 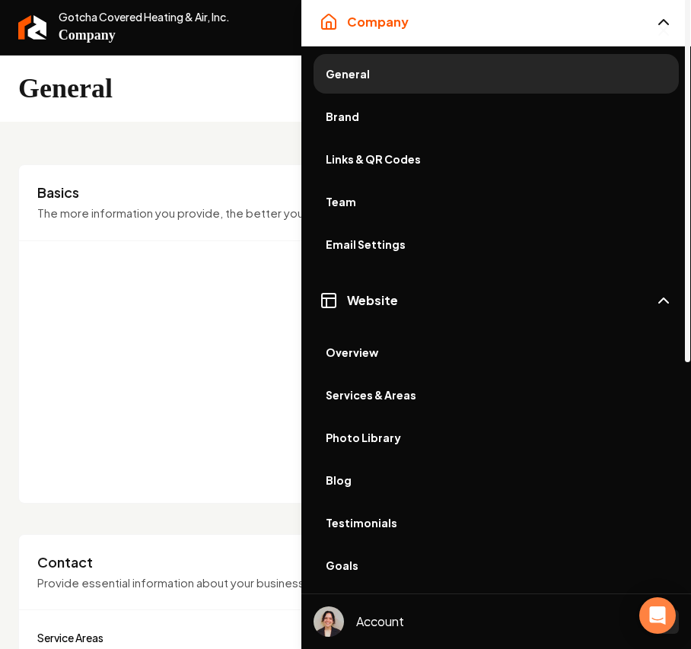 What do you see at coordinates (496, 480) in the screenshot?
I see `span: Blog` at bounding box center [496, 480].